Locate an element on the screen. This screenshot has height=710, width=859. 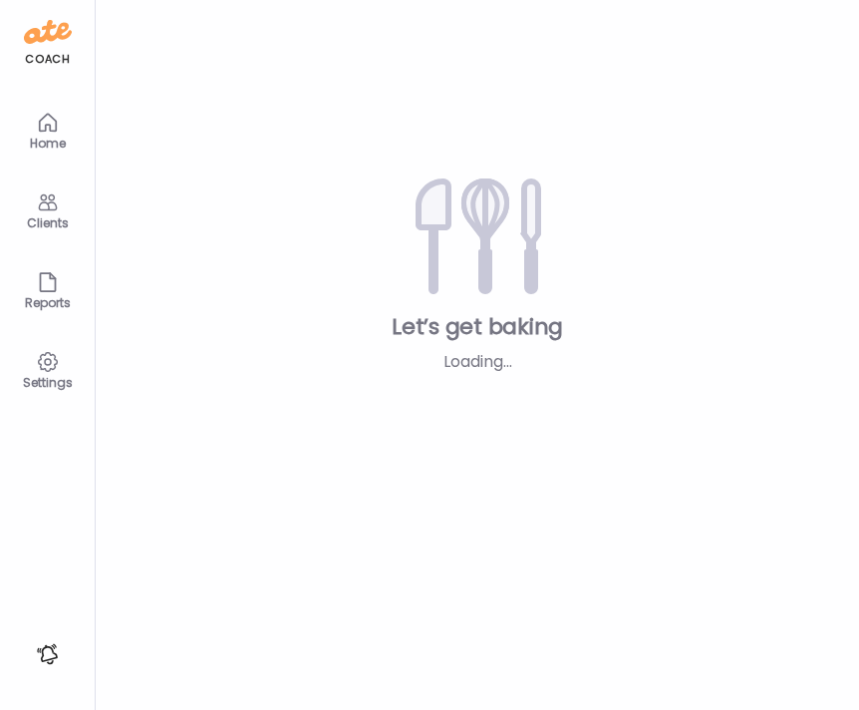
div: Home is located at coordinates (48, 142).